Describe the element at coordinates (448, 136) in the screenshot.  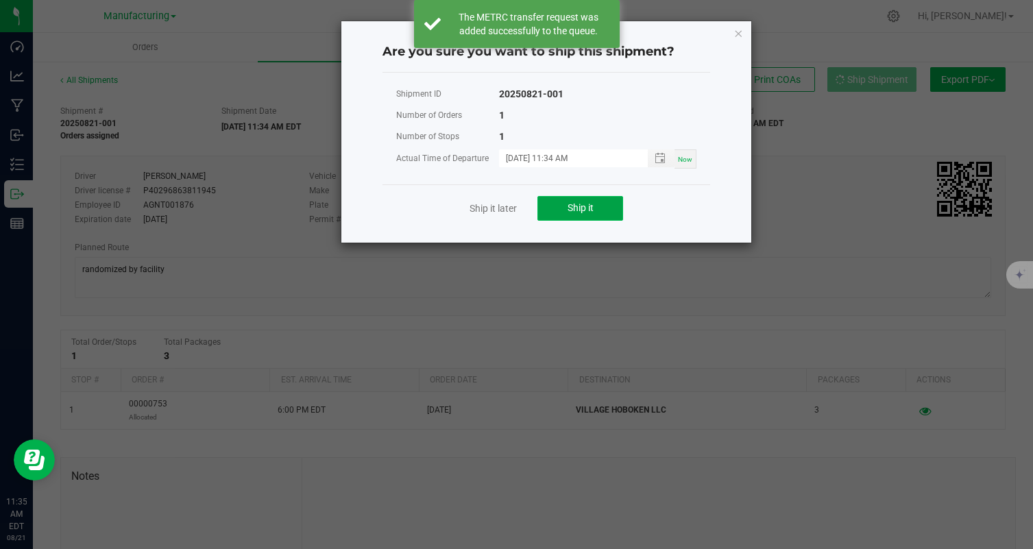
I see `div: Number of Stops` at that location.